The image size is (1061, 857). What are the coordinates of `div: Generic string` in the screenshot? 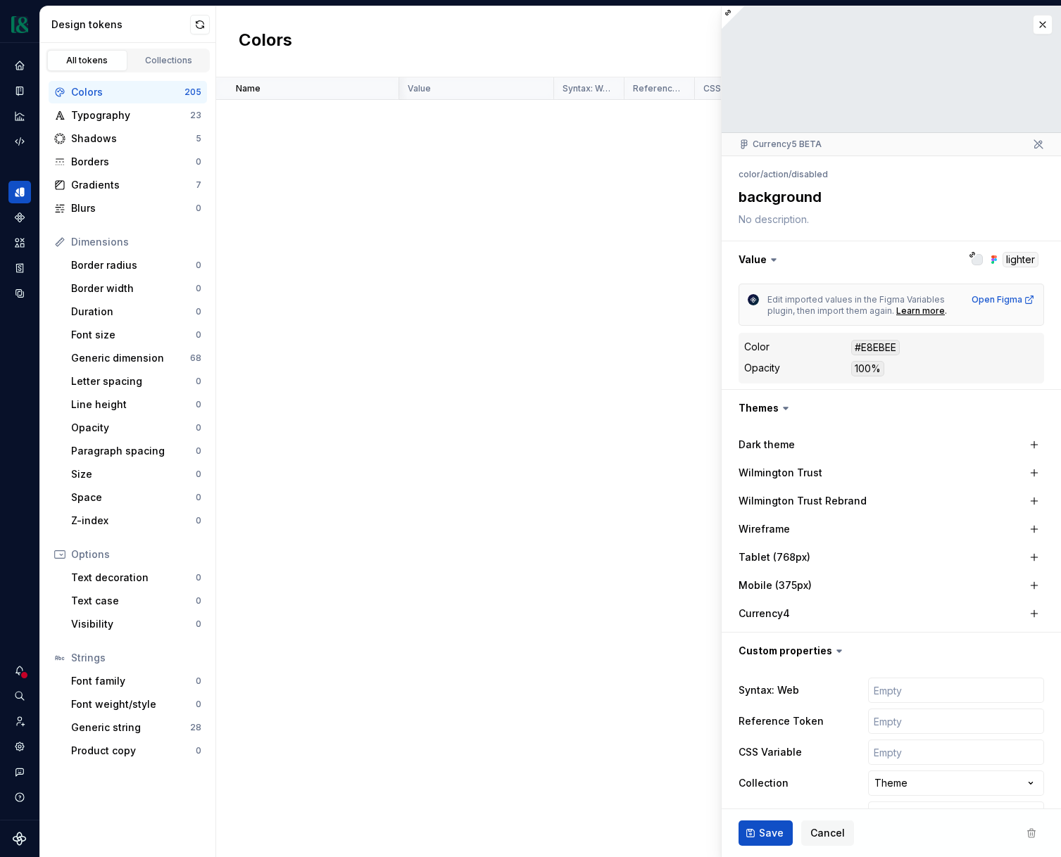 It's located at (130, 728).